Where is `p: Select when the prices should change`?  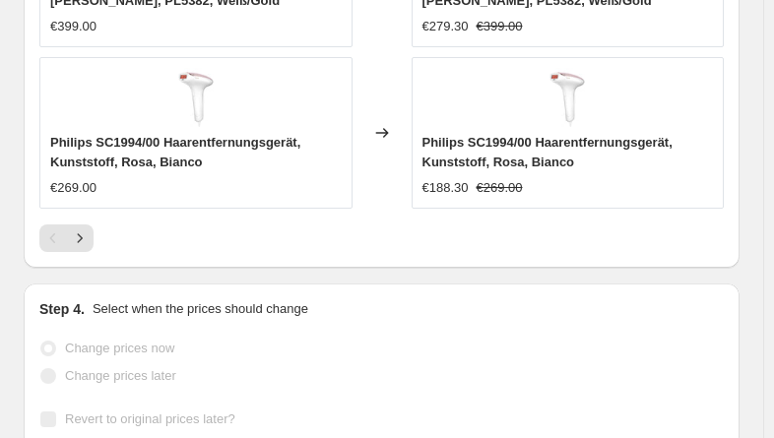
p: Select when the prices should change is located at coordinates (200, 309).